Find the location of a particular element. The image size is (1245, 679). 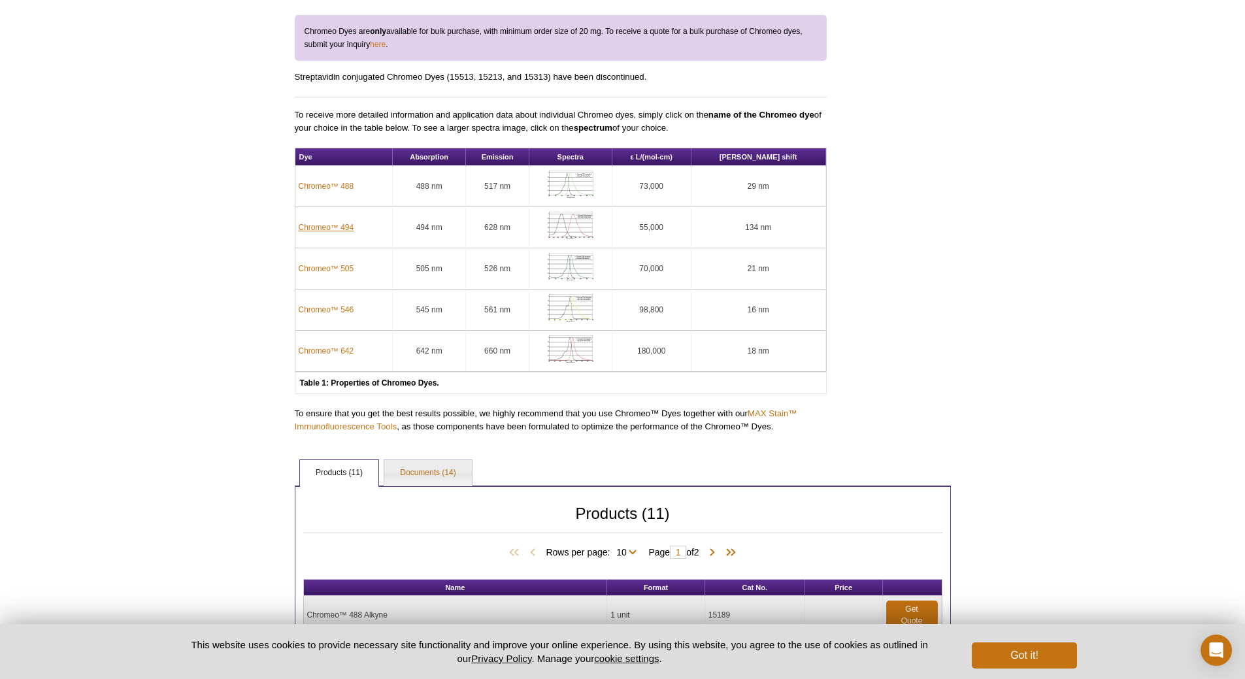

p: Streptavidin conjugated Chromeo Dyes (15513, 15213, and 15313) have been discontinued. is located at coordinates (561, 77).